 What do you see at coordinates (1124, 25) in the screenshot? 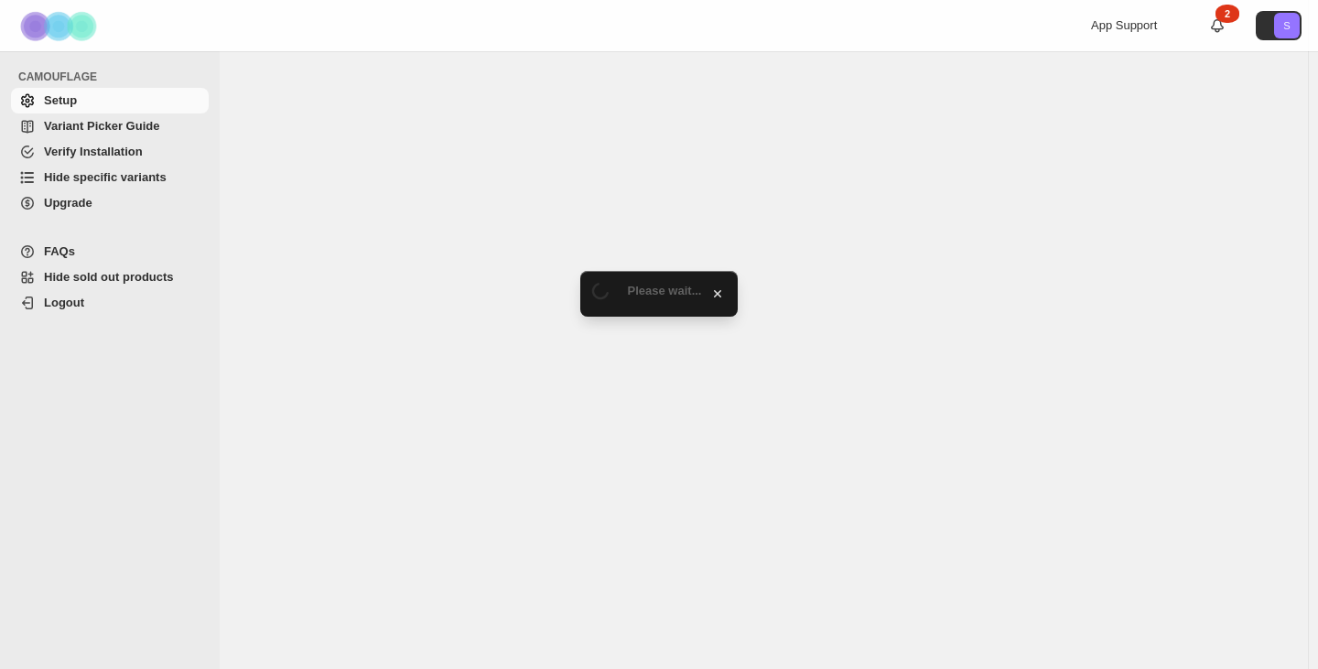
I see `span: App Support` at bounding box center [1124, 25].